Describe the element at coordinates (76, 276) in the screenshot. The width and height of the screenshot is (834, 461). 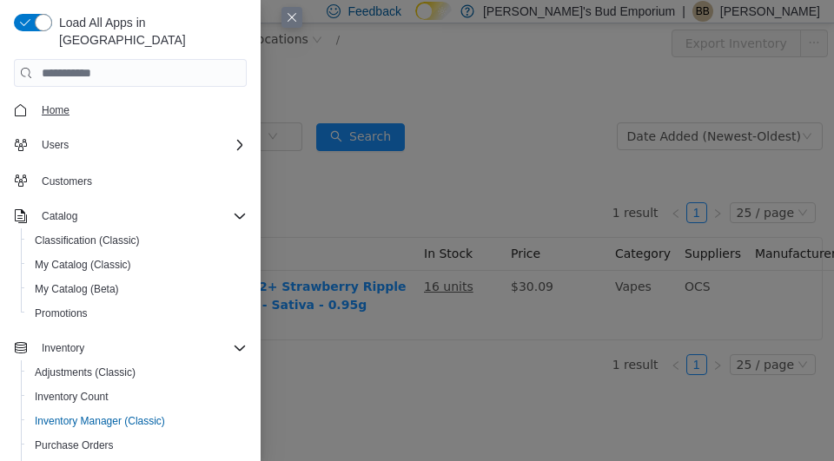
I see `img: JAYS - High Potency 92+ Strawberry Ripple 510 Thread Cartridge - Sativa - 0.95g hero shot` at that location.